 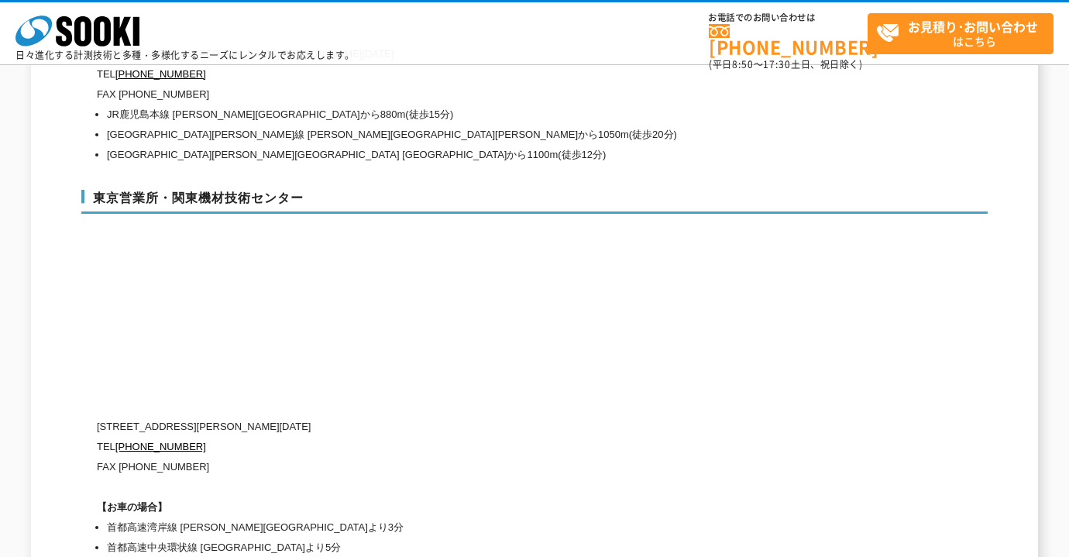 I want to click on p: 日々進化する計測技術と多種・多様化するニーズにレンタルでお応えします。, so click(x=185, y=55).